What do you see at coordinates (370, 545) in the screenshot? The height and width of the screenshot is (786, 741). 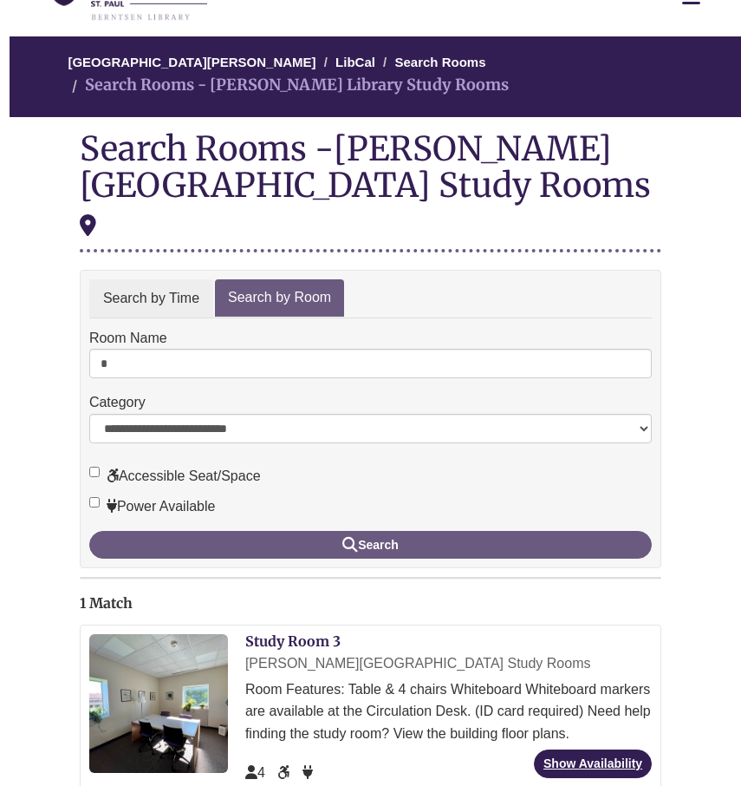 I see `button: Search` at bounding box center [370, 545].